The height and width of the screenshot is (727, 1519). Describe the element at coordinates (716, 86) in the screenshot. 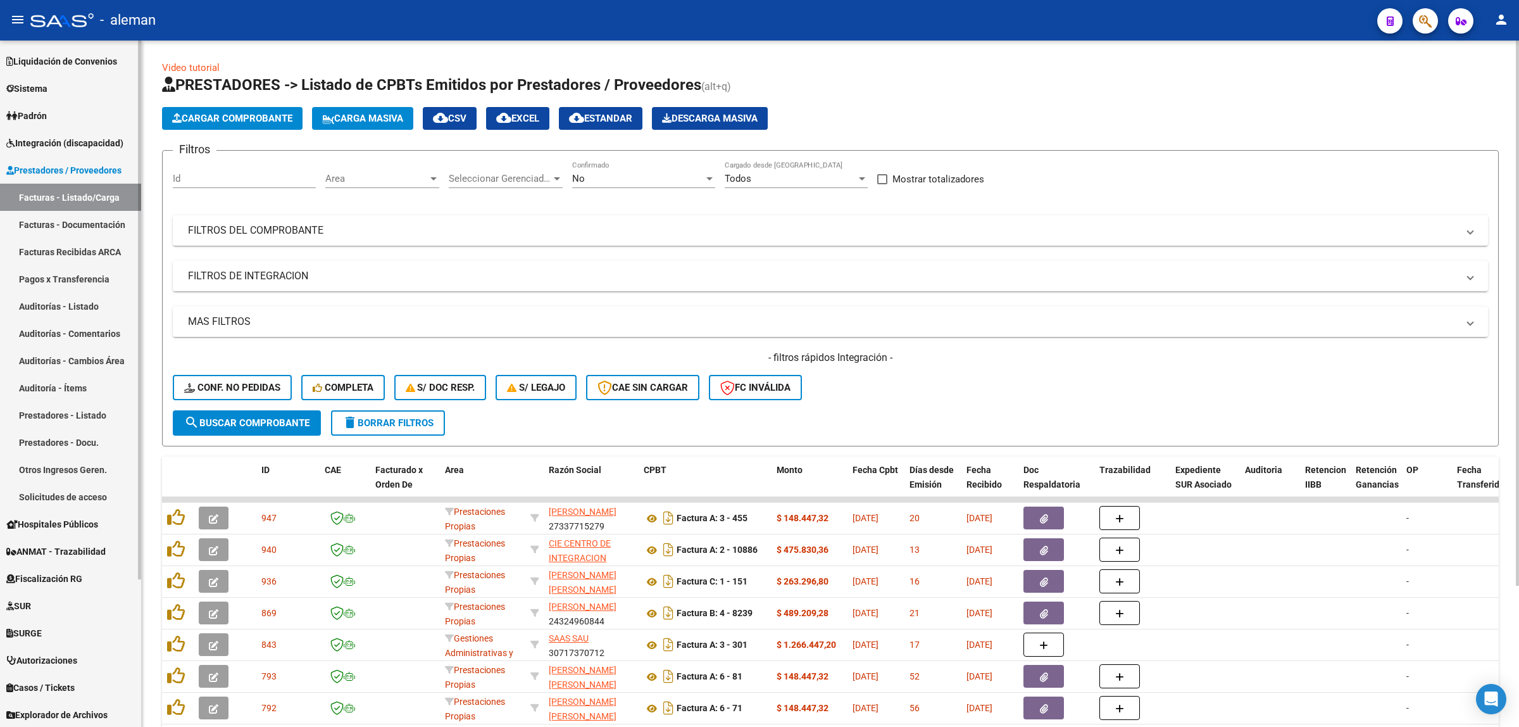

I see `span: (alt+q)` at that location.